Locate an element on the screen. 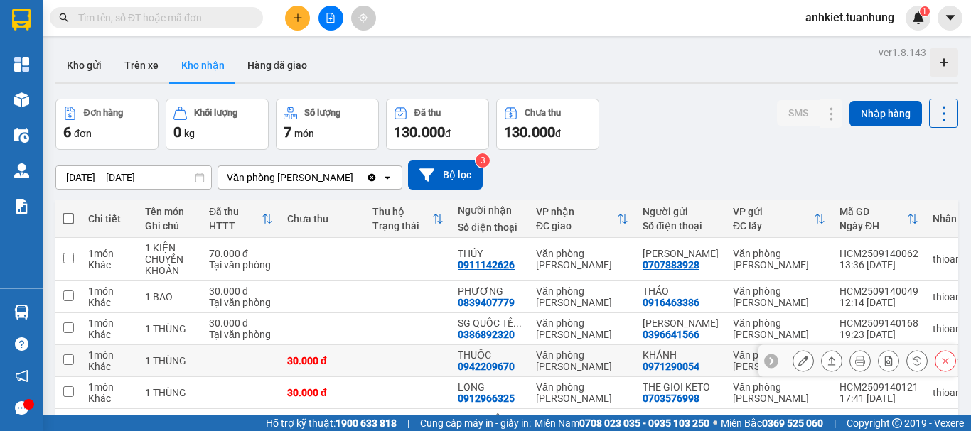  span: plus is located at coordinates (298, 18).